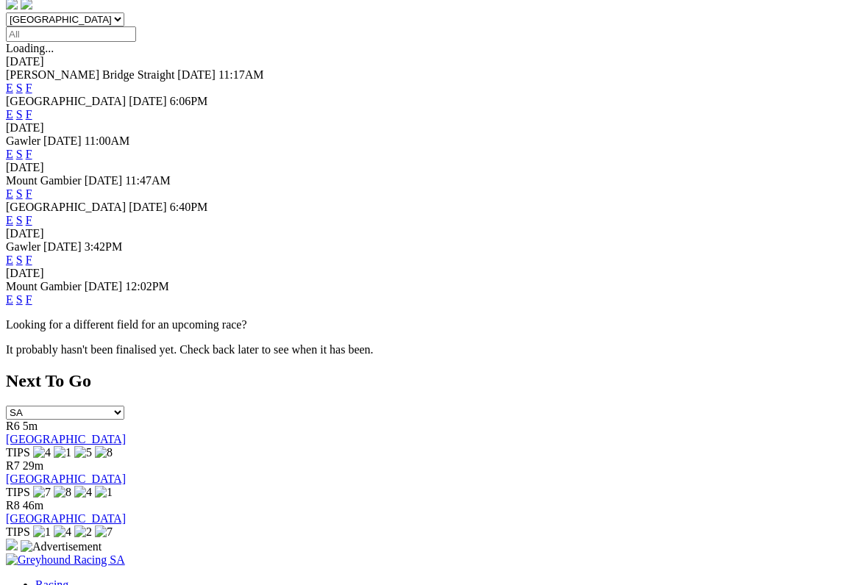 This screenshot has height=585, width=868. What do you see at coordinates (147, 286) in the screenshot?
I see `span: 12:02PM` at bounding box center [147, 286].